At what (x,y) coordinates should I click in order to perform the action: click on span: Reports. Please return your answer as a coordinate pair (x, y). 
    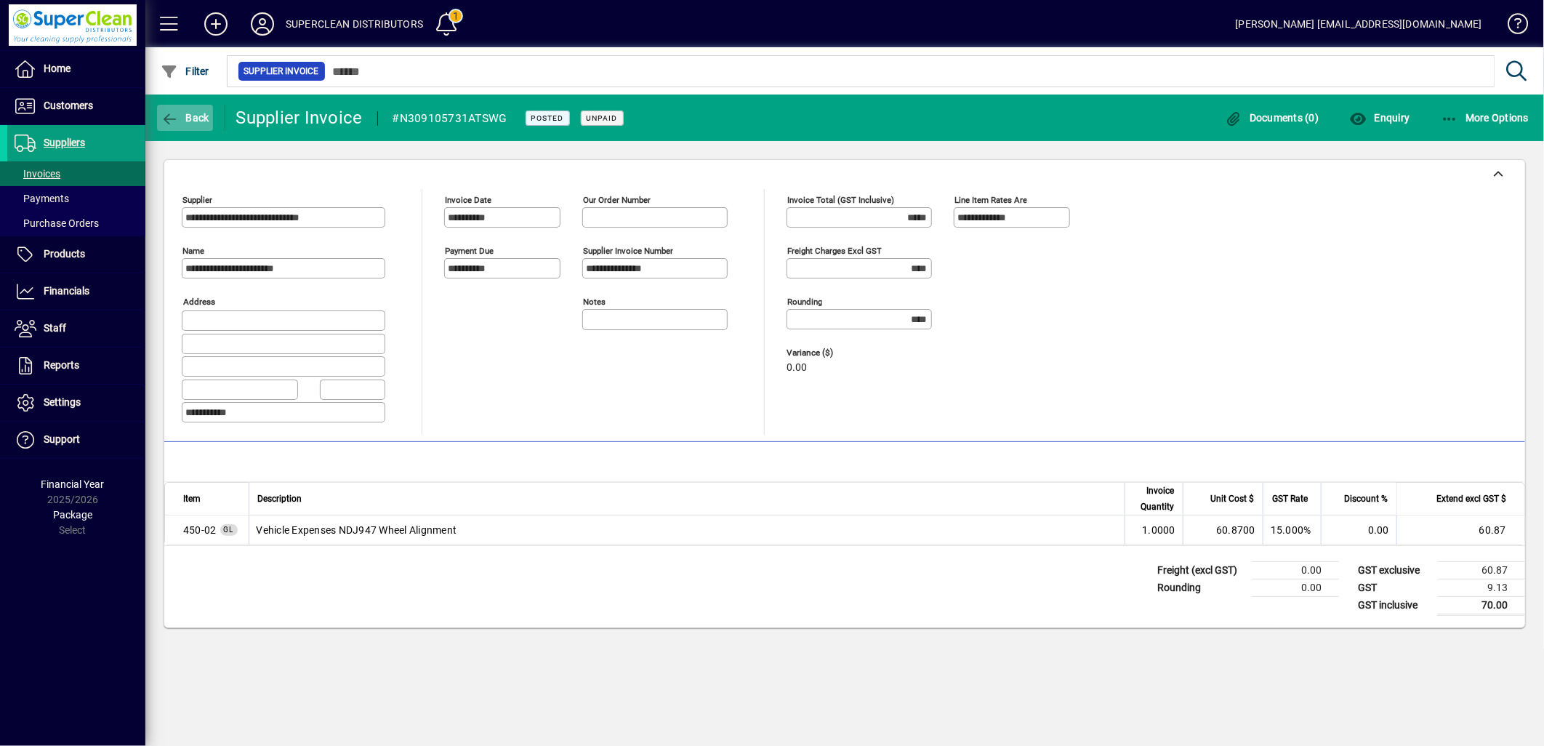
    Looking at the image, I should click on (61, 365).